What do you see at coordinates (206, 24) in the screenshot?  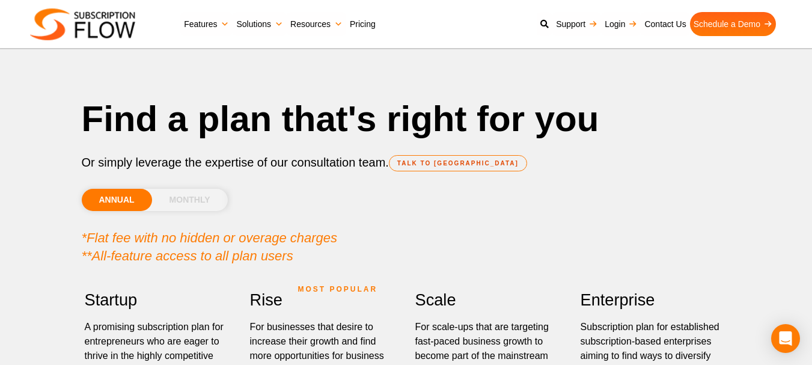 I see `a: Features` at bounding box center [206, 24].